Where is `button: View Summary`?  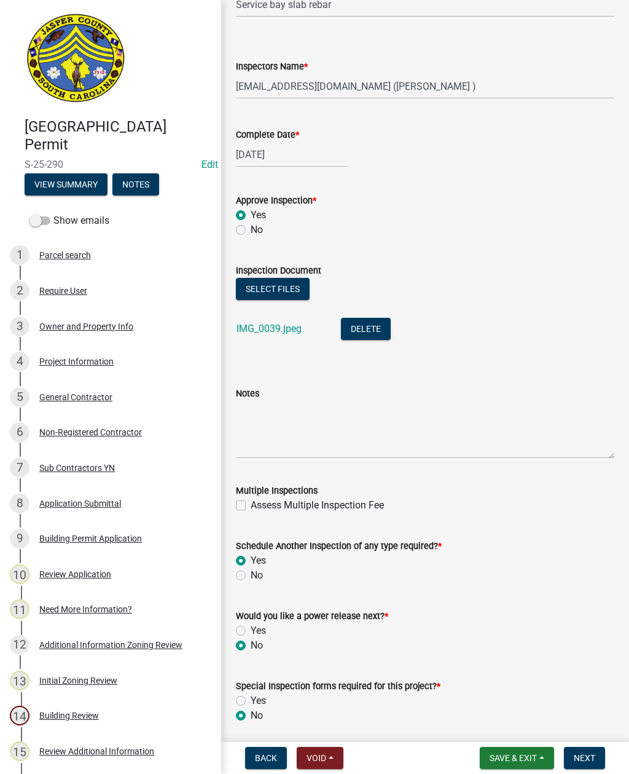 button: View Summary is located at coordinates (66, 184).